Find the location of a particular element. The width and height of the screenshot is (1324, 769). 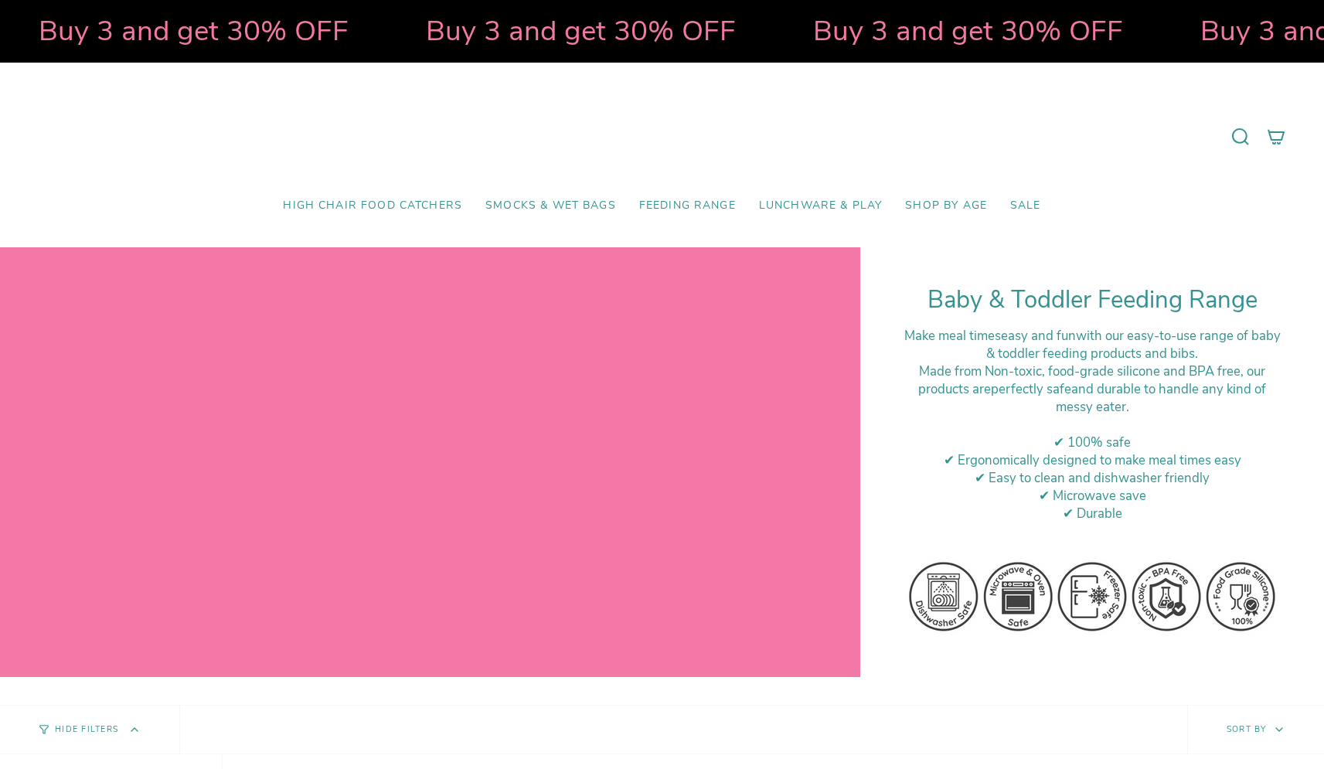

a: SALE is located at coordinates (1026, 206).